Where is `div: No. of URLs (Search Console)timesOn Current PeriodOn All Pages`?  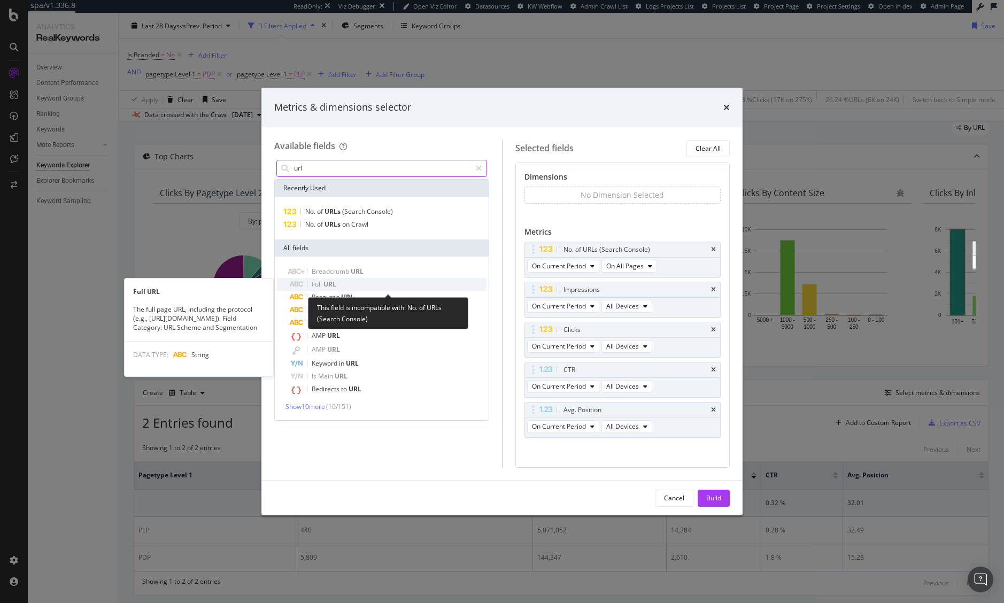
div: No. of URLs (Search Console)timesOn Current PeriodOn All Pages is located at coordinates (623, 259).